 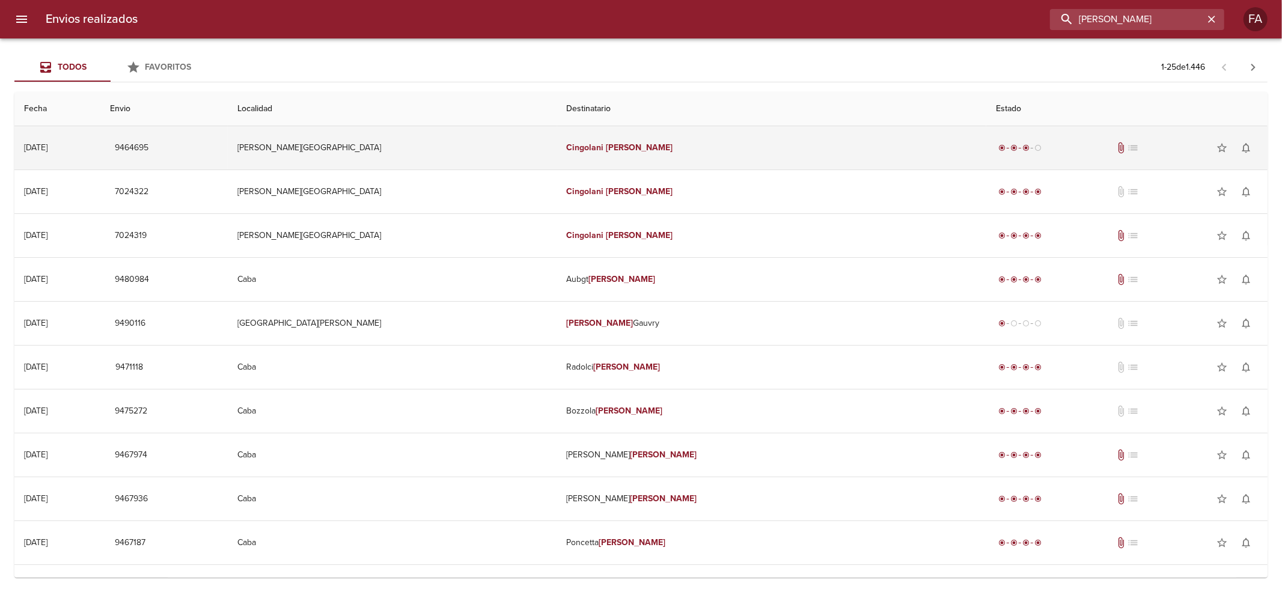 I want to click on button: 7024319, so click(x=130, y=236).